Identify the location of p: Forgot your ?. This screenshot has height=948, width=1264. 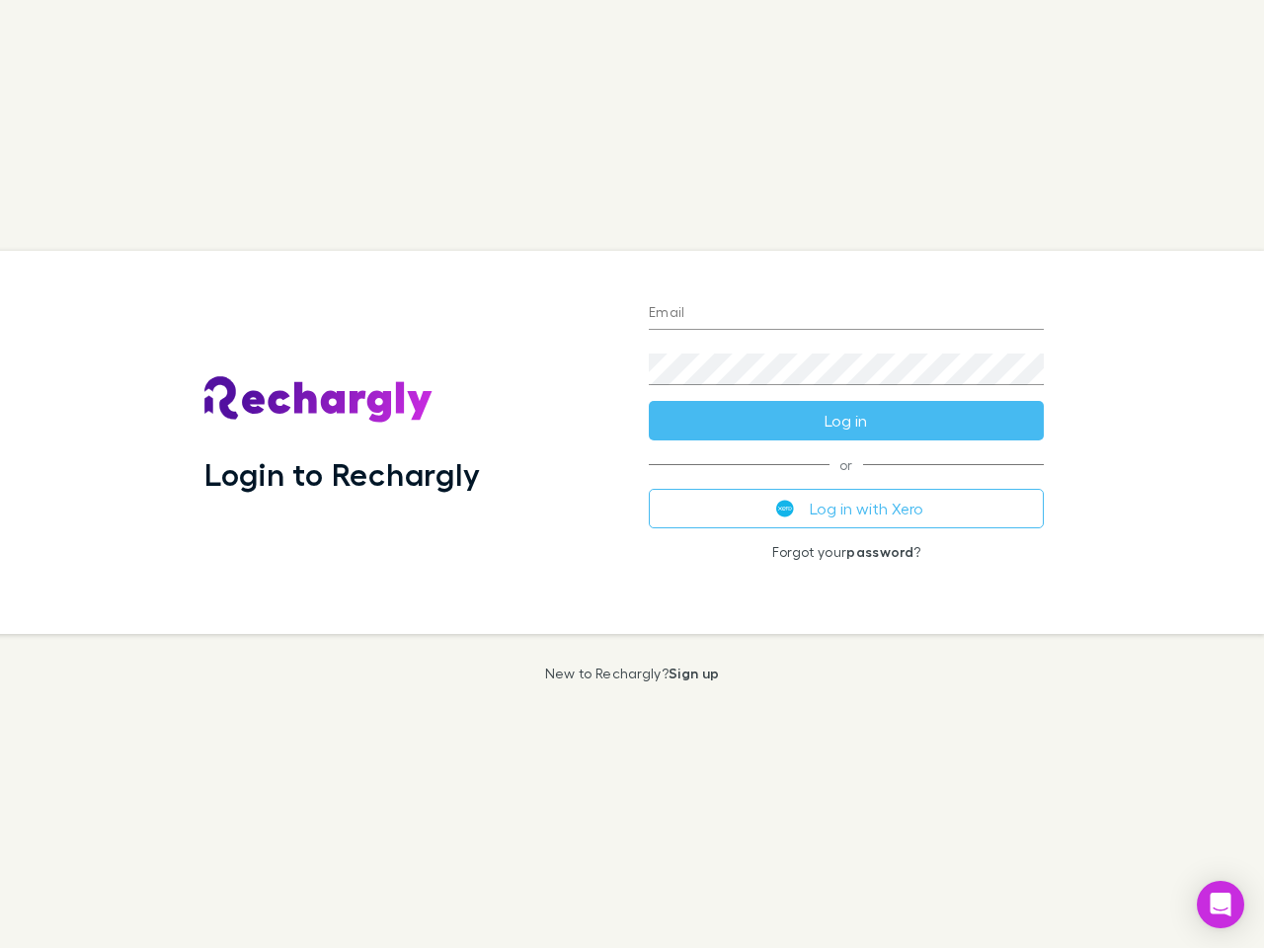
(846, 552).